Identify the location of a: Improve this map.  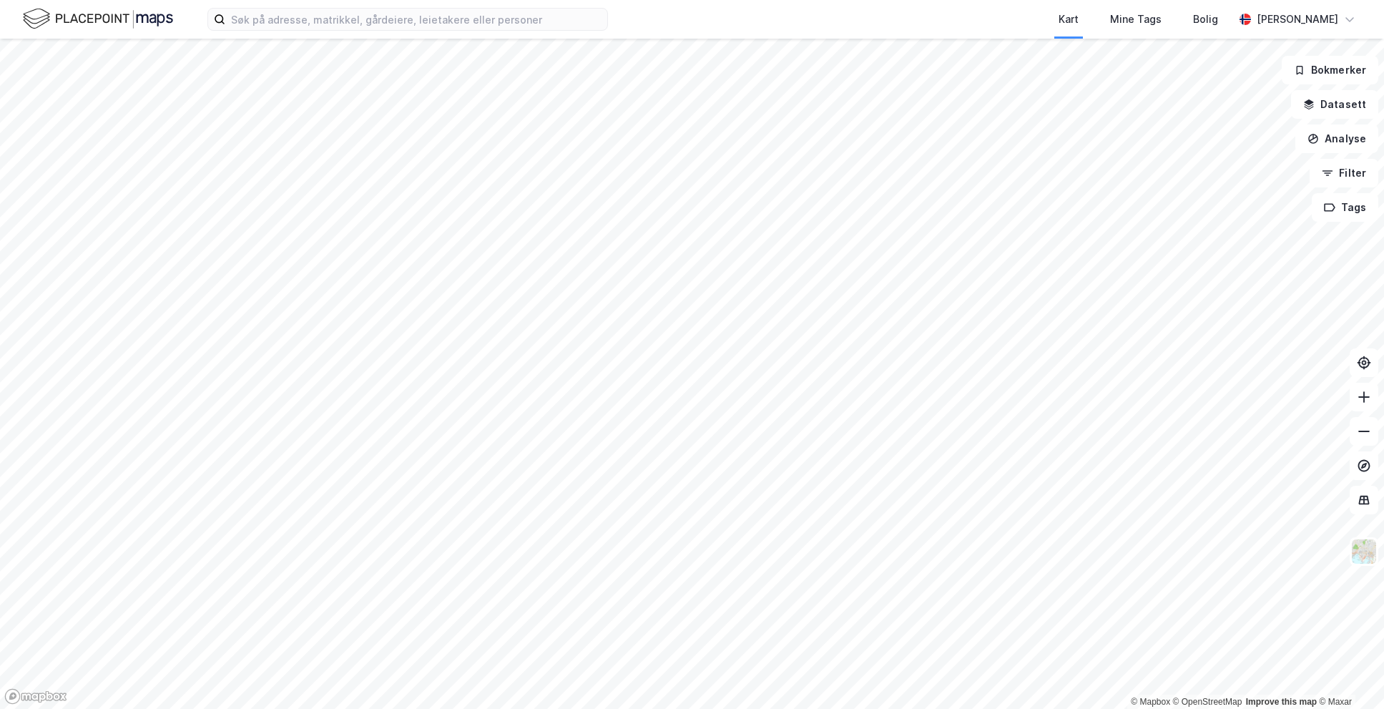
(1281, 702).